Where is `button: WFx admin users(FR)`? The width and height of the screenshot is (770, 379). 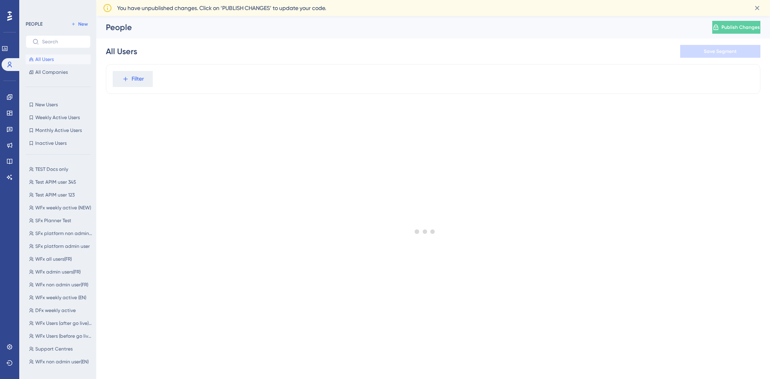
button: WFx admin users(FR) is located at coordinates (61, 272).